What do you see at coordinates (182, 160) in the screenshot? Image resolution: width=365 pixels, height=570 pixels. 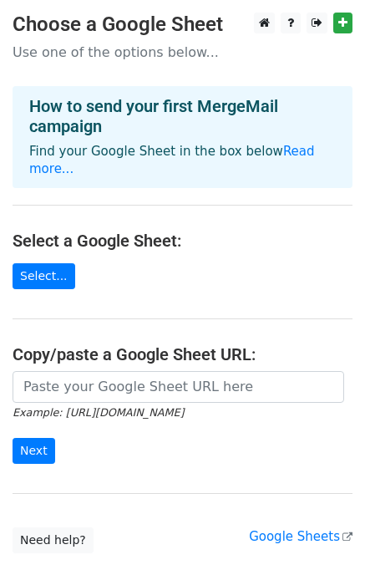 I see `p: Find your Google Sheet in the box below` at bounding box center [182, 160].